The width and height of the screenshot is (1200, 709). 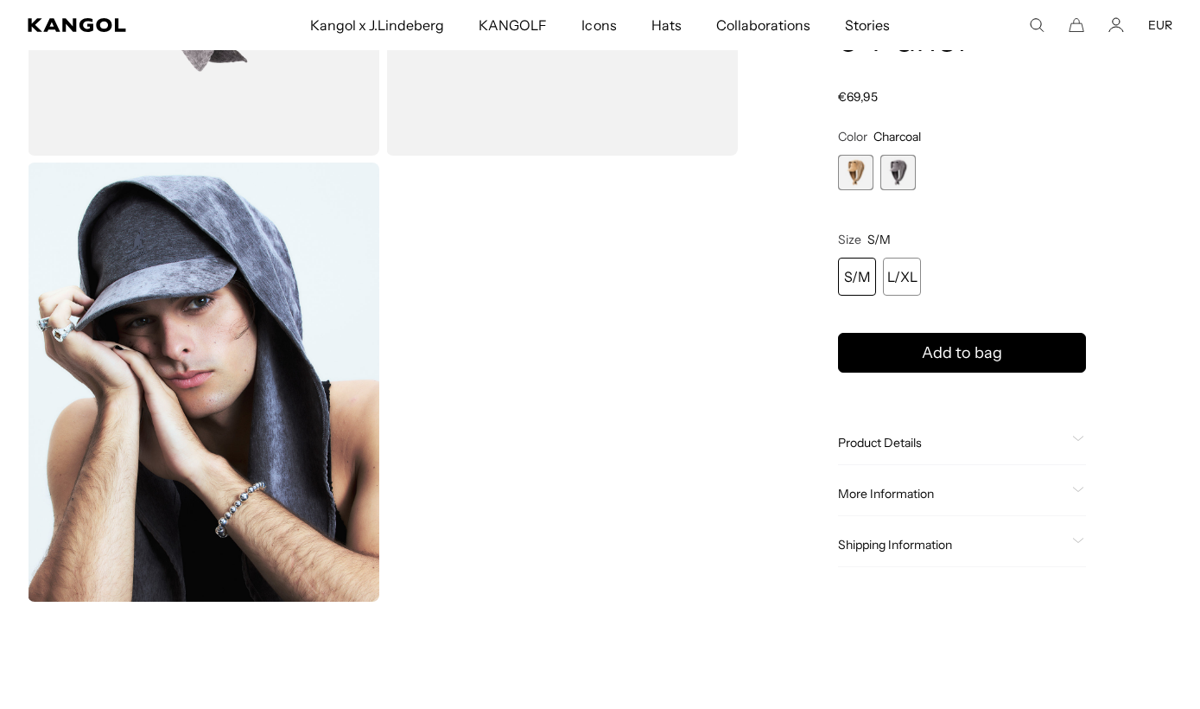 I want to click on span: Size, so click(x=849, y=239).